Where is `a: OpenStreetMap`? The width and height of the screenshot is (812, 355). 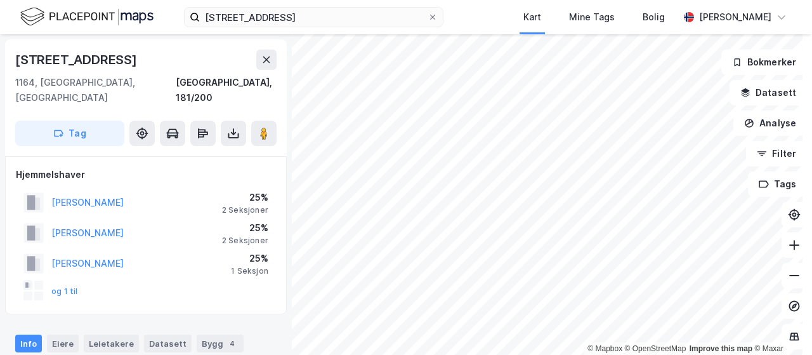
a: OpenStreetMap is located at coordinates (655, 348).